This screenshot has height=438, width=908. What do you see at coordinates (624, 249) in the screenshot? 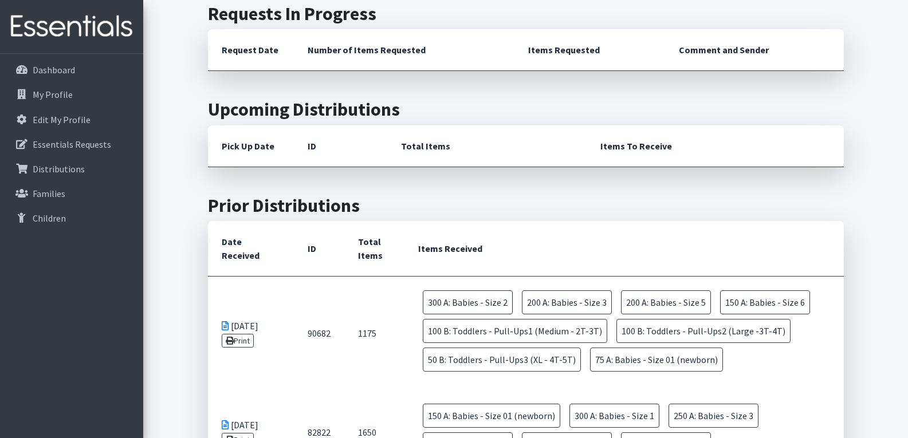
I see `th: Items Received` at bounding box center [624, 249].